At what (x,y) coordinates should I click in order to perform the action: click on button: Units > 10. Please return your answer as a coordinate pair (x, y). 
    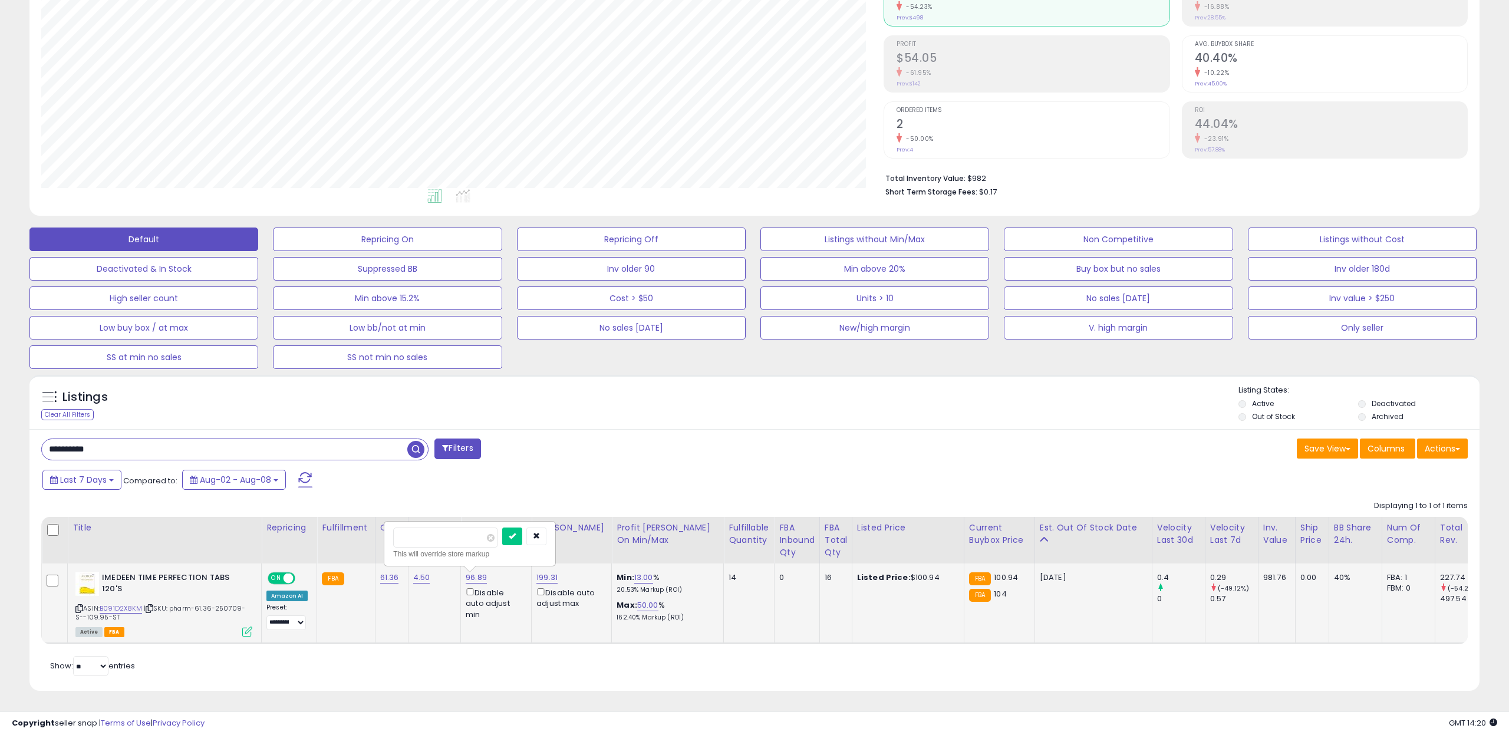
    Looking at the image, I should click on (875, 298).